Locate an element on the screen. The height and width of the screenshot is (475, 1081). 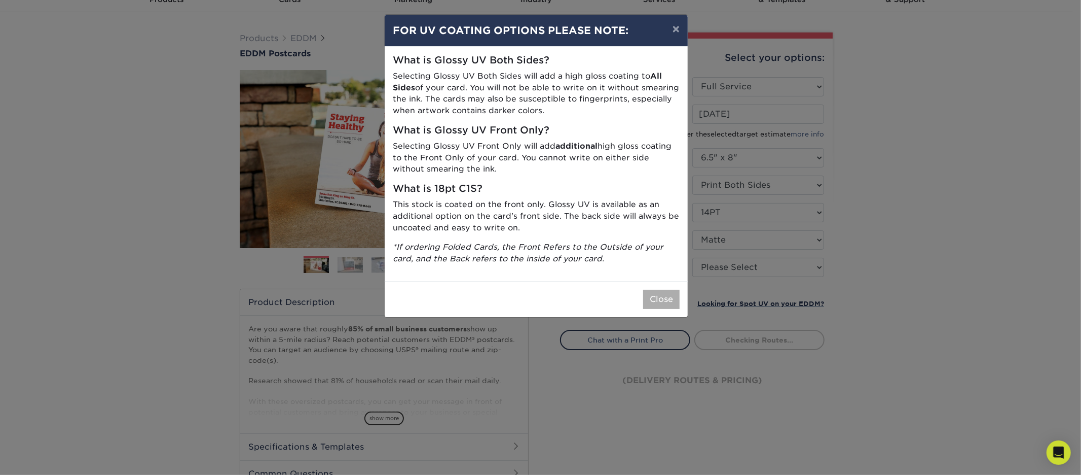
p: Selecting Glossy UV Both Sides will add a high gloss coating to of your card. You will not be abl... is located at coordinates (536, 93).